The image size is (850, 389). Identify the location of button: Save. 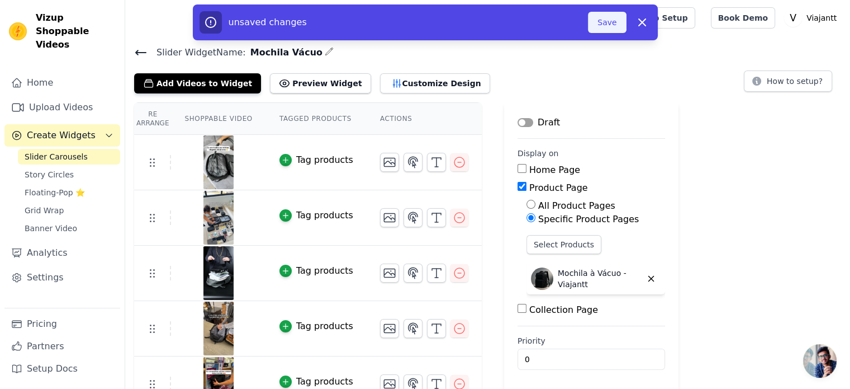
(607, 22).